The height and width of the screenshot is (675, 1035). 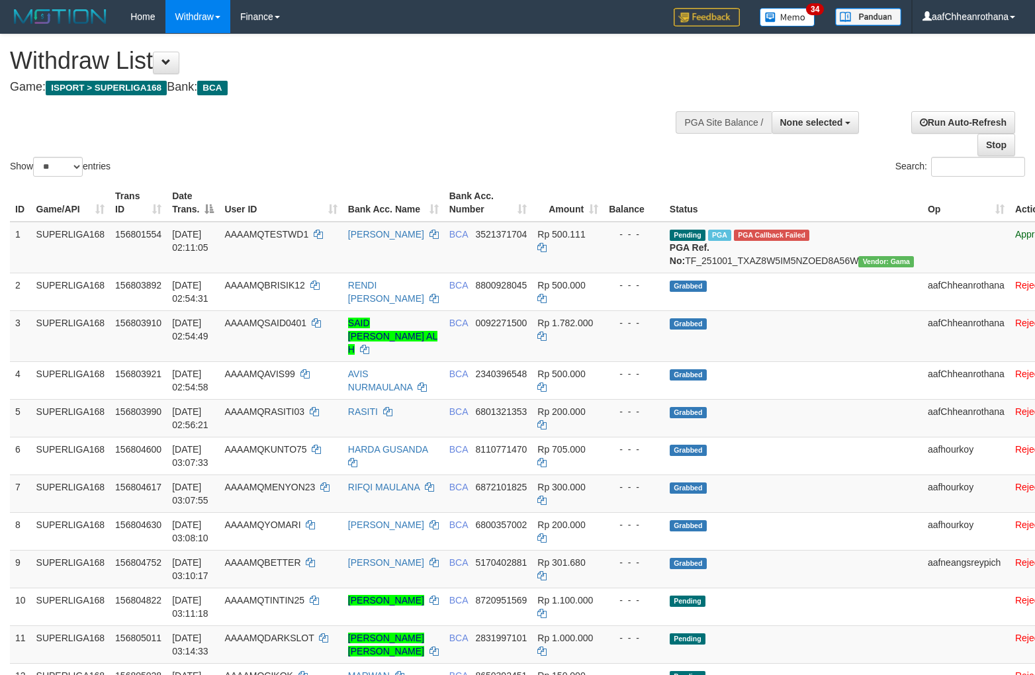 What do you see at coordinates (794, 248) in the screenshot?
I see `td: TF_251001_TXAZ8W5IM5NZOED8A56W` at bounding box center [794, 248].